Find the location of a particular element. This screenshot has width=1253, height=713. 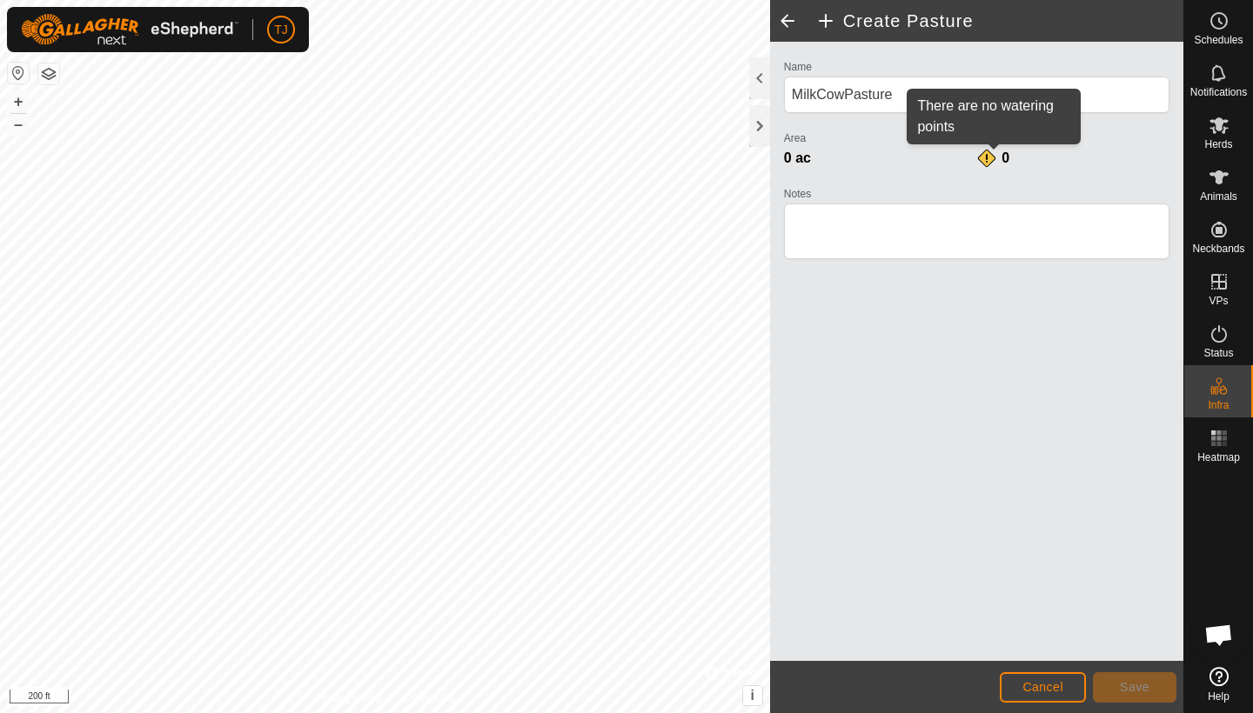

span: Save is located at coordinates (1134, 687).